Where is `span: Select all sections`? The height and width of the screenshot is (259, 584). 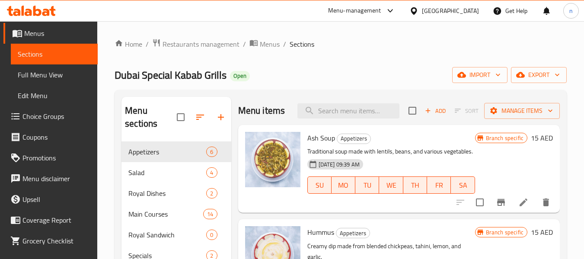 span: Select all sections is located at coordinates (181, 117).